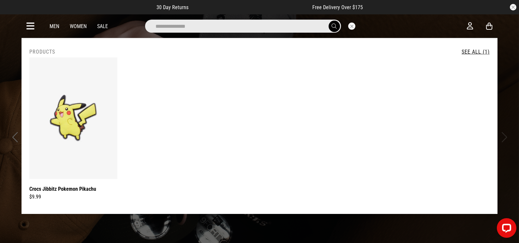 This screenshot has width=519, height=243. Describe the element at coordinates (476, 52) in the screenshot. I see `a: See All (1)` at that location.